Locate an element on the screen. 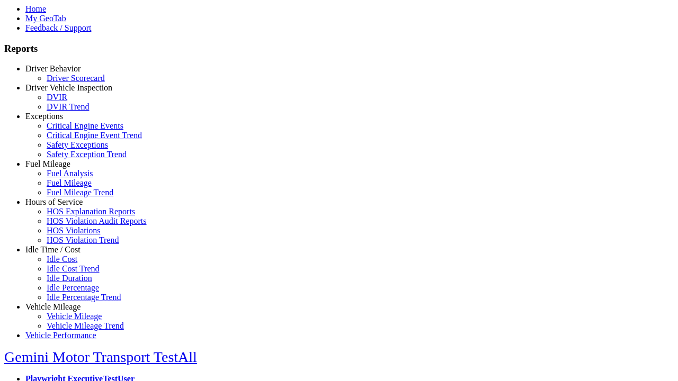 The height and width of the screenshot is (381, 678). a: Feedback / Support is located at coordinates (58, 28).